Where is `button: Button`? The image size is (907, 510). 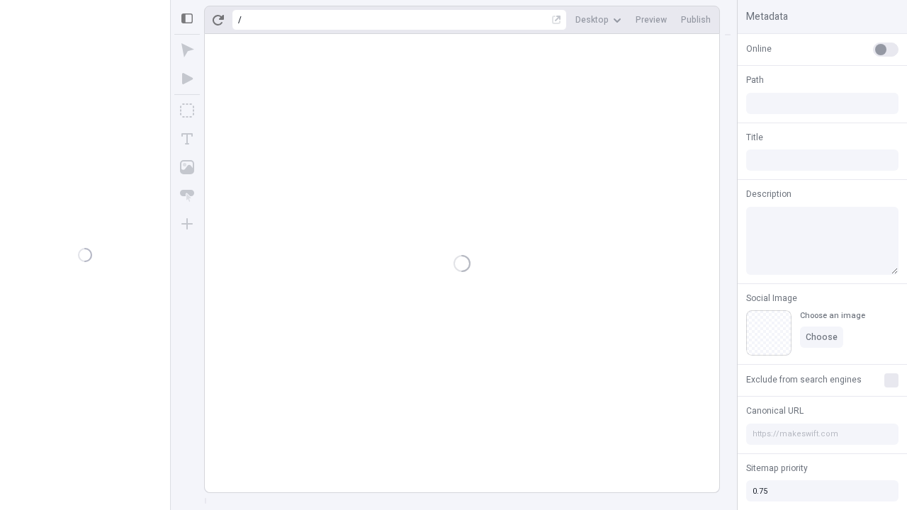 button: Button is located at coordinates (187, 196).